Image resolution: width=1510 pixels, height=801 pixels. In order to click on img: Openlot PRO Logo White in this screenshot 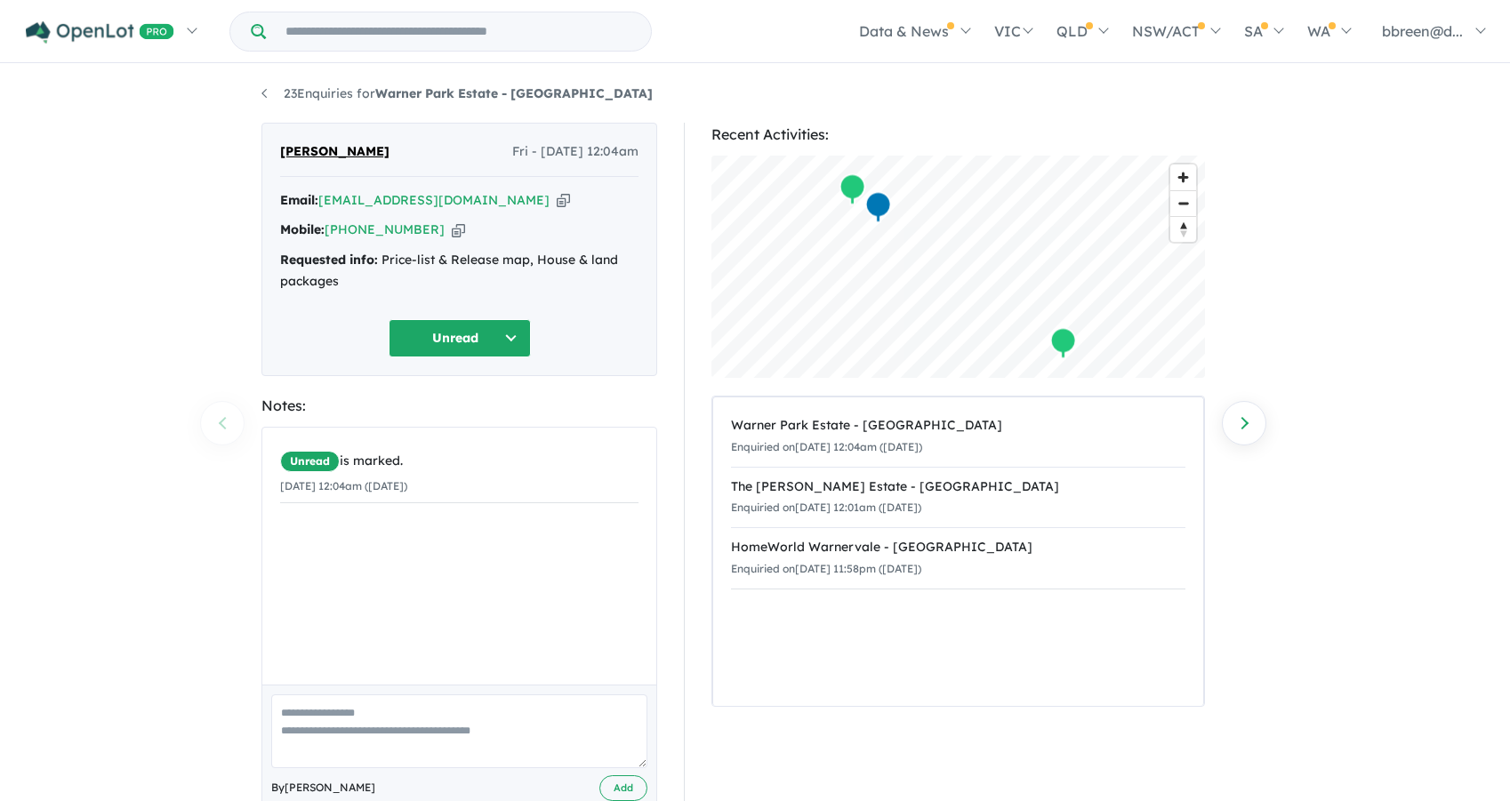, I will do `click(100, 32)`.